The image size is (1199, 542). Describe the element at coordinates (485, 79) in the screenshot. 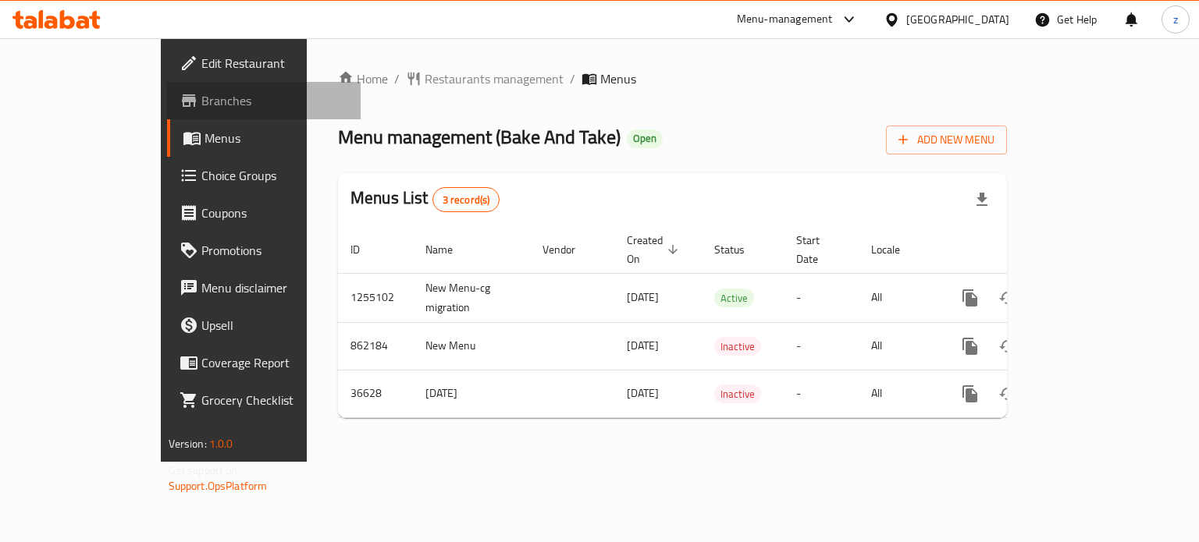

I see `a: Restaurants management` at that location.